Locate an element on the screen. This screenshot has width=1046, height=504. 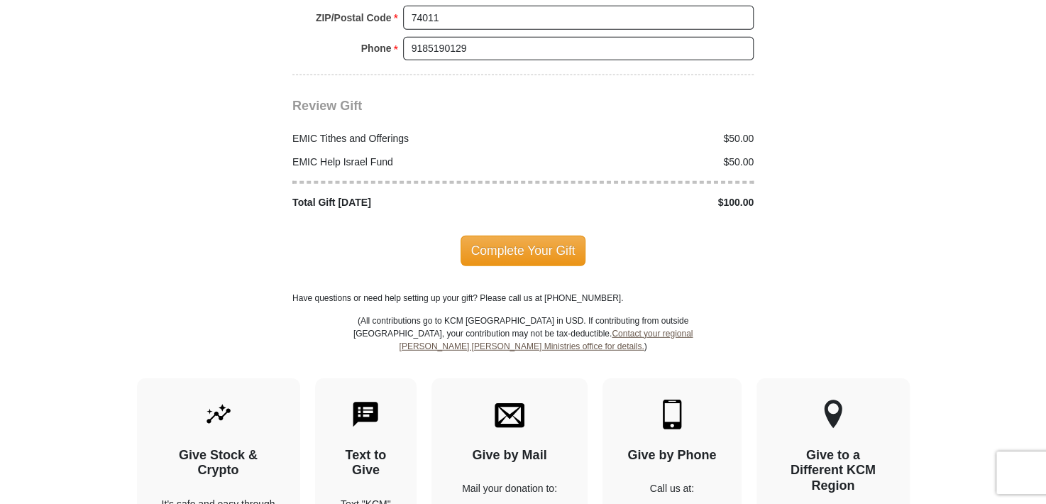
div: $100.00 is located at coordinates (642, 202).